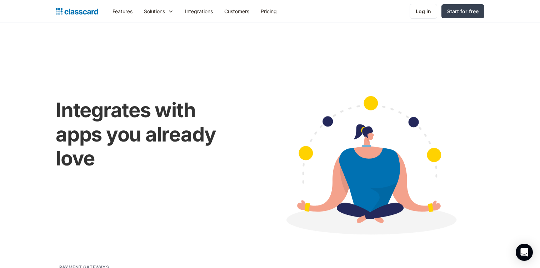 This screenshot has height=268, width=540. What do you see at coordinates (423, 11) in the screenshot?
I see `div: Log in` at bounding box center [423, 11].